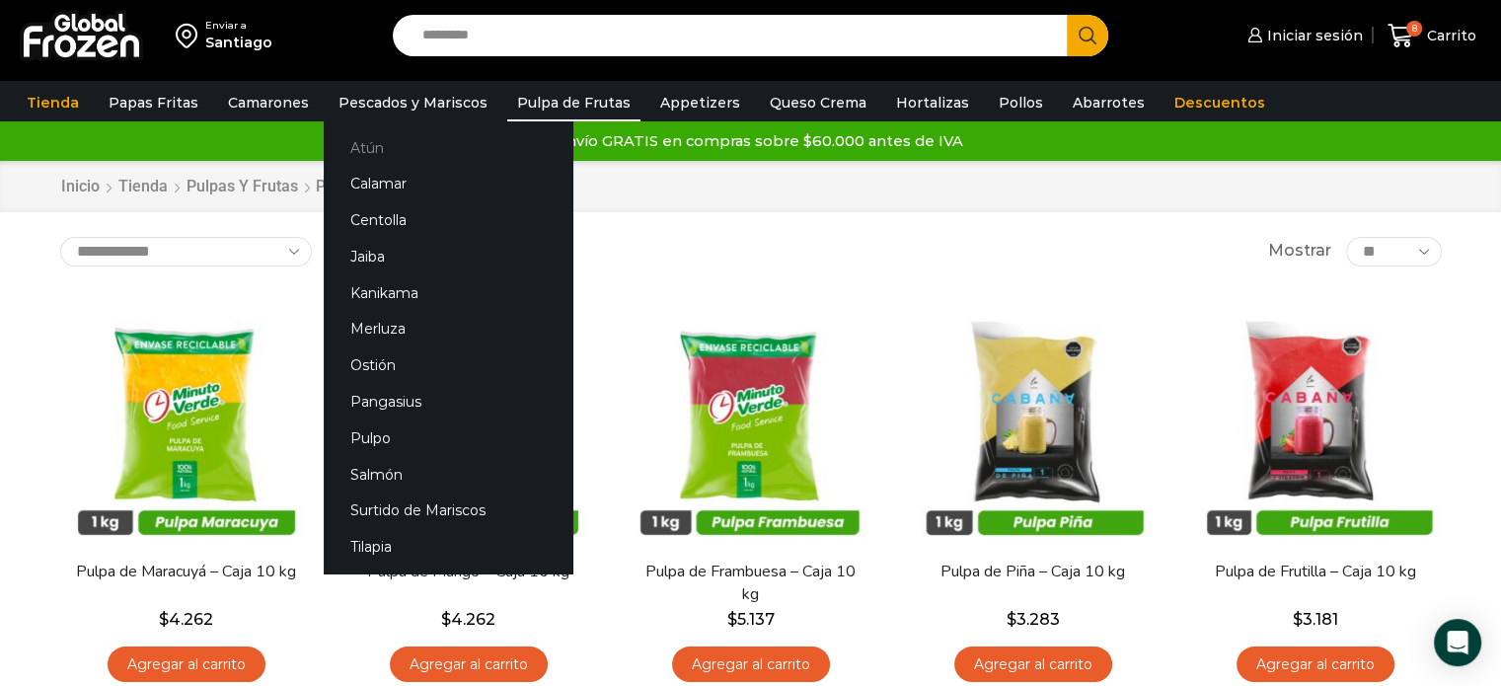 The height and width of the screenshot is (686, 1501). What do you see at coordinates (933, 103) in the screenshot?
I see `a: Hortalizas` at bounding box center [933, 103].